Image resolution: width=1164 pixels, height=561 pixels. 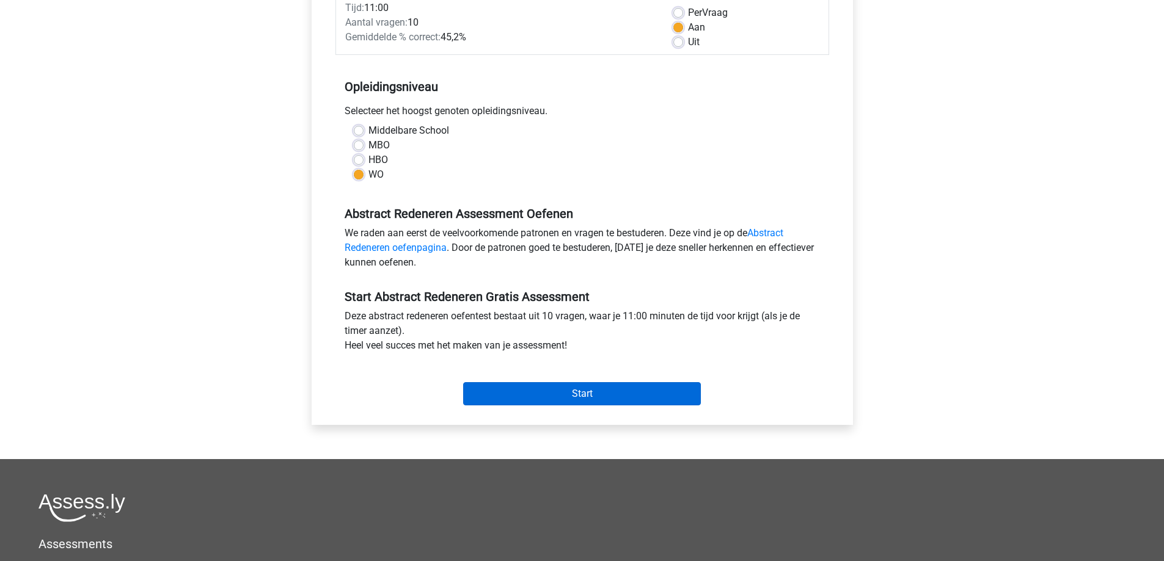 I want to click on label: WO, so click(x=376, y=175).